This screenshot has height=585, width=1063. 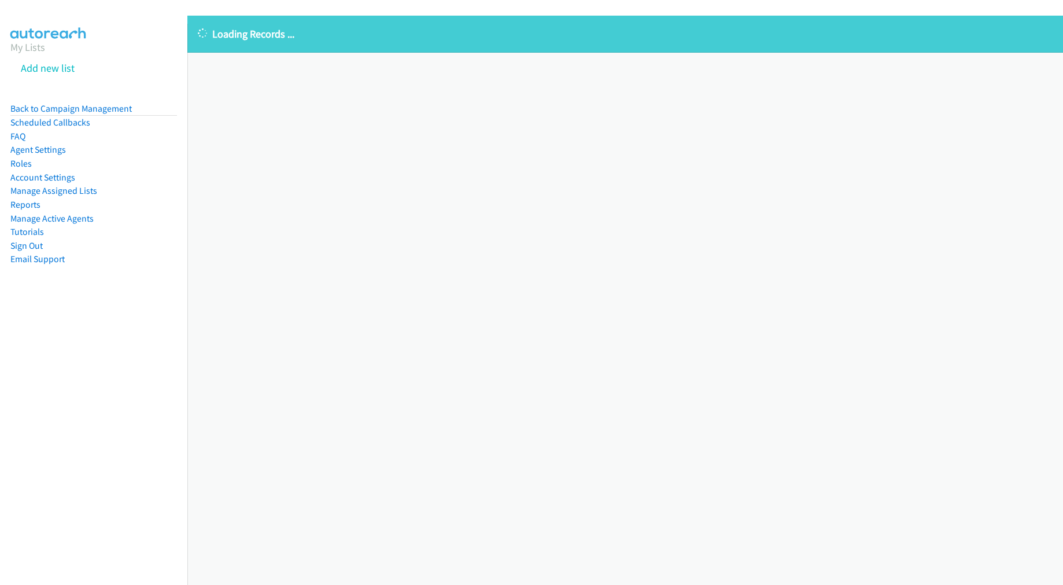 What do you see at coordinates (28, 47) in the screenshot?
I see `a: My Lists` at bounding box center [28, 47].